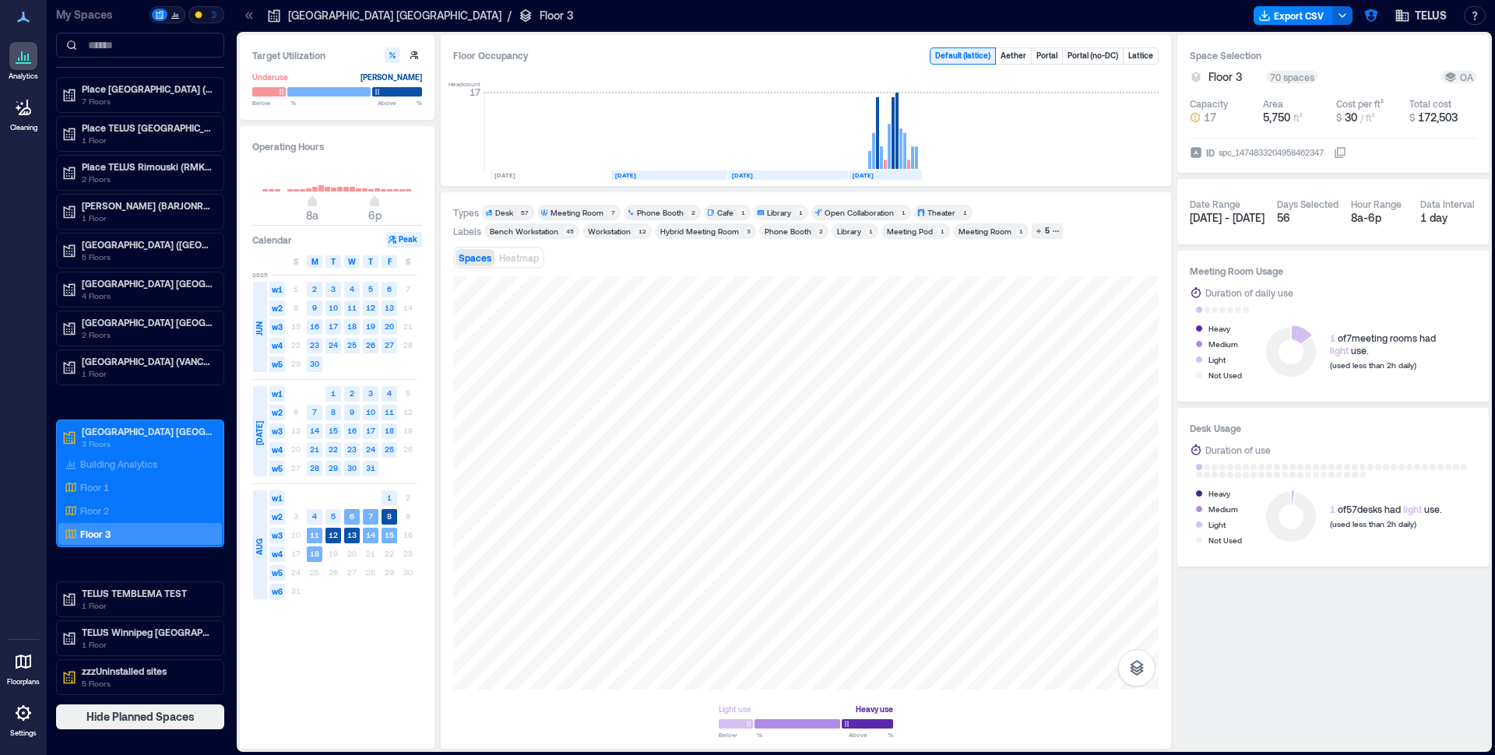 This screenshot has height=755, width=1495. I want to click on text: 11, so click(315, 535).